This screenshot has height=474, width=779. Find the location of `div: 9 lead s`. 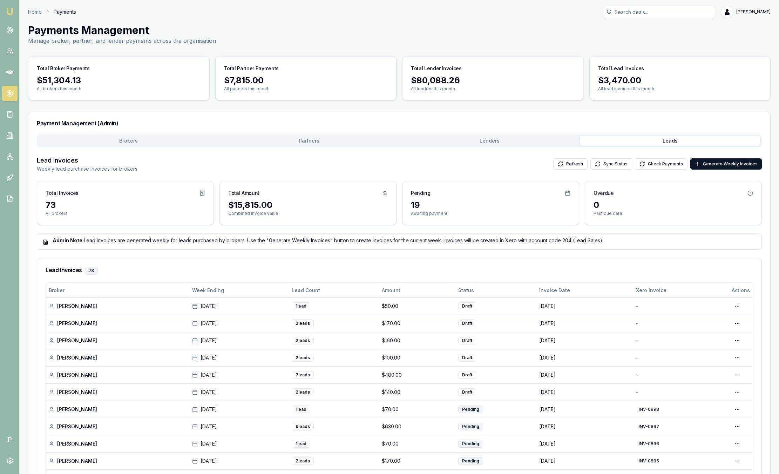

div: 9 lead s is located at coordinates (303, 426).